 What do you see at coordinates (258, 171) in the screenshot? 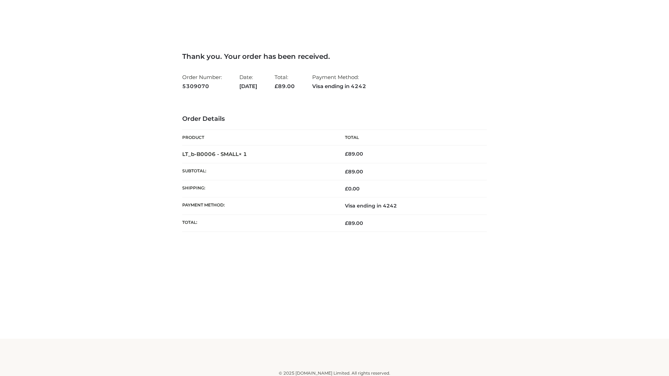
I see `th: Subtotal:` at bounding box center [258, 171].